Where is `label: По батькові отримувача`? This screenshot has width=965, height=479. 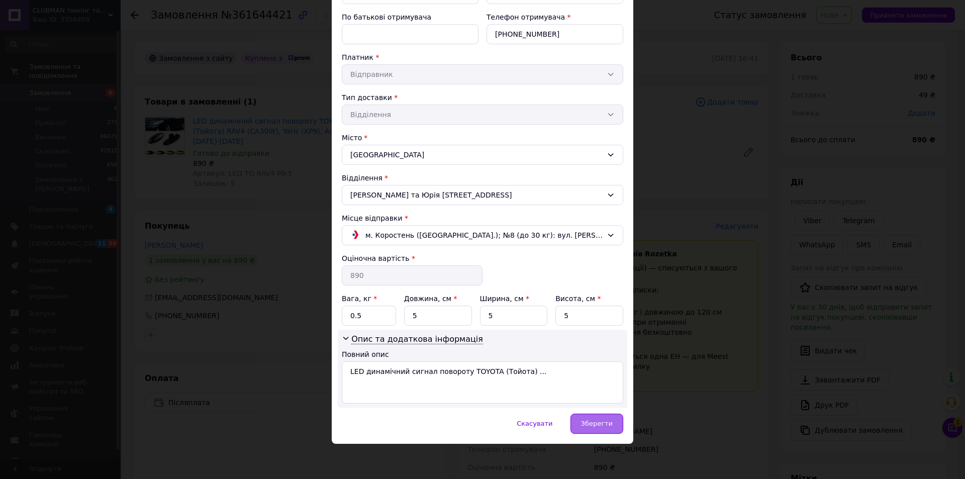 label: По батькові отримувача is located at coordinates (387, 17).